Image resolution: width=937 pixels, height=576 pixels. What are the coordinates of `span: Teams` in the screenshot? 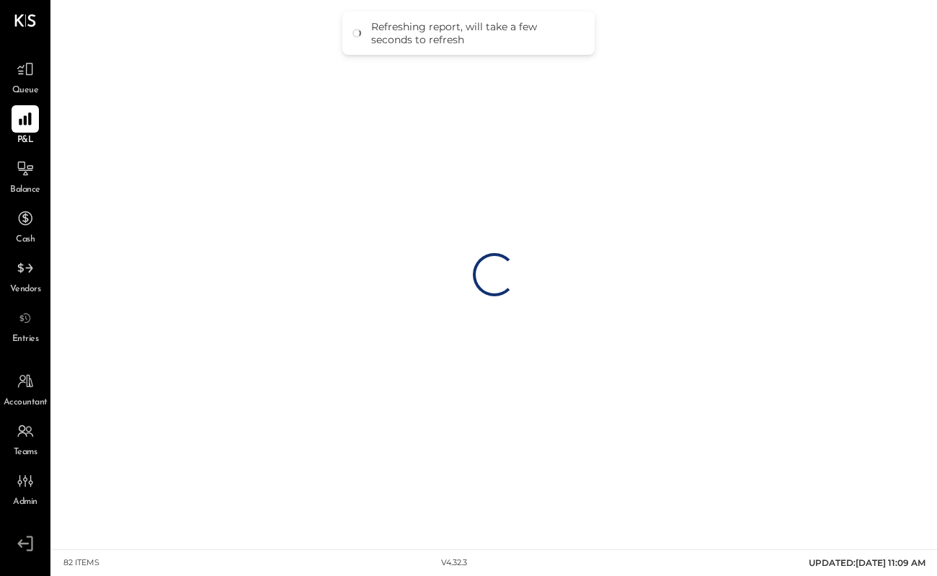 It's located at (25, 453).